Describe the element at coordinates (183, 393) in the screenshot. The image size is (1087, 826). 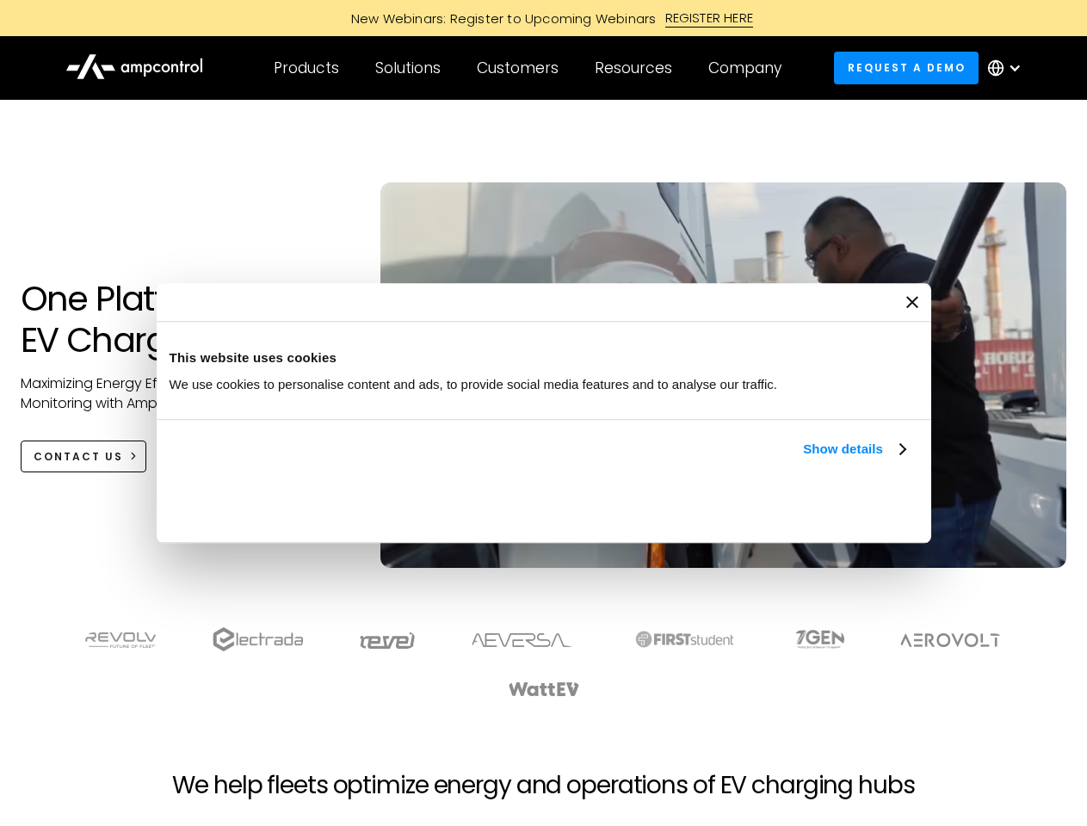
I see `p: Maximizing Energy Efficiency, Uptime, and 24/7 Monitoring with Ampcontrol Solutions` at that location.